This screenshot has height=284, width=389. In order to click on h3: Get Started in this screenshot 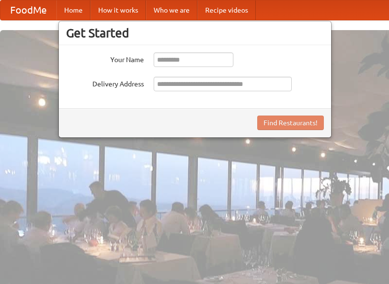, I will do `click(195, 33)`.